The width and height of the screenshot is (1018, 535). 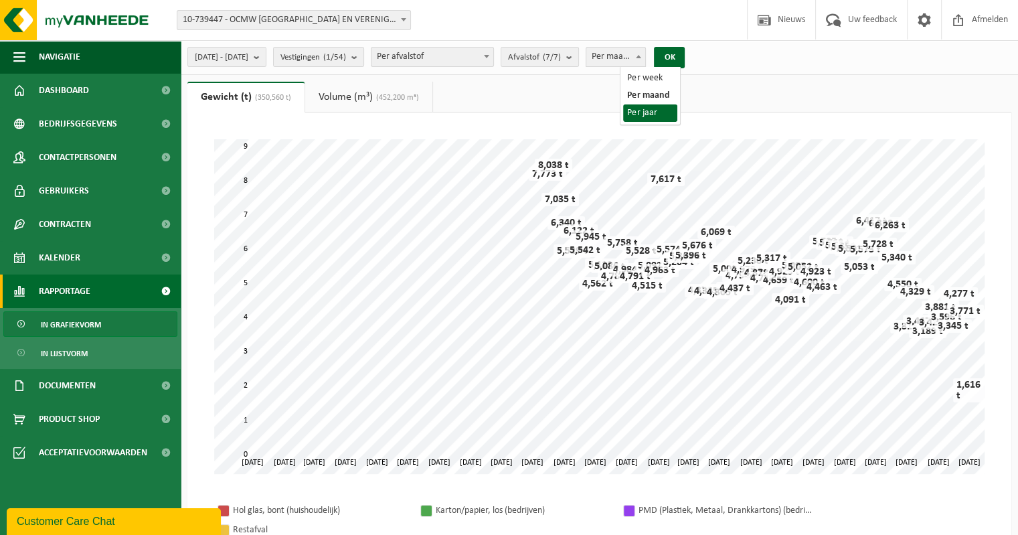 What do you see at coordinates (320, 510) in the screenshot?
I see `div: Hol glas, bont (huishoudelijk)` at bounding box center [320, 510].